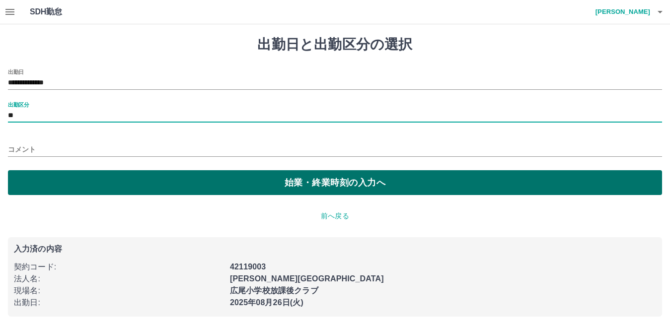 Image resolution: width=670 pixels, height=326 pixels. Describe the element at coordinates (16, 72) in the screenshot. I see `label: 出勤日` at that location.